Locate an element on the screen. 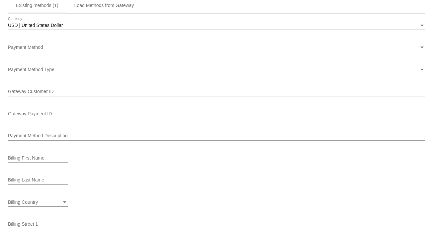 This screenshot has width=433, height=231. mat-select: Currency is located at coordinates (216, 26).